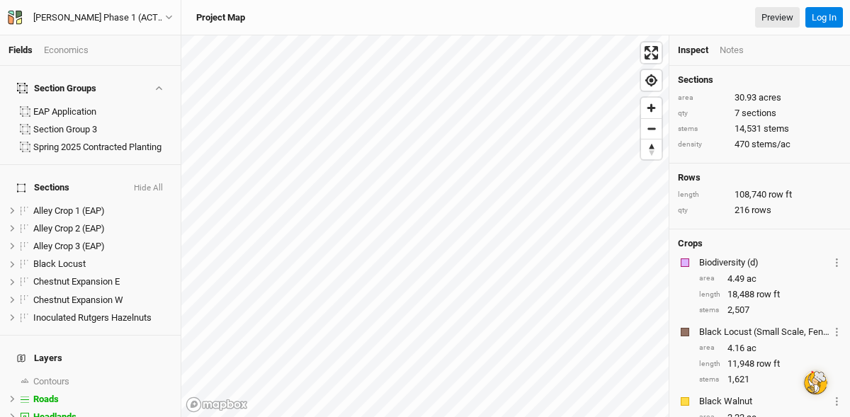 The height and width of the screenshot is (417, 850). What do you see at coordinates (103, 147) in the screenshot?
I see `div: Spring 2025 Contracted Planting` at bounding box center [103, 147].